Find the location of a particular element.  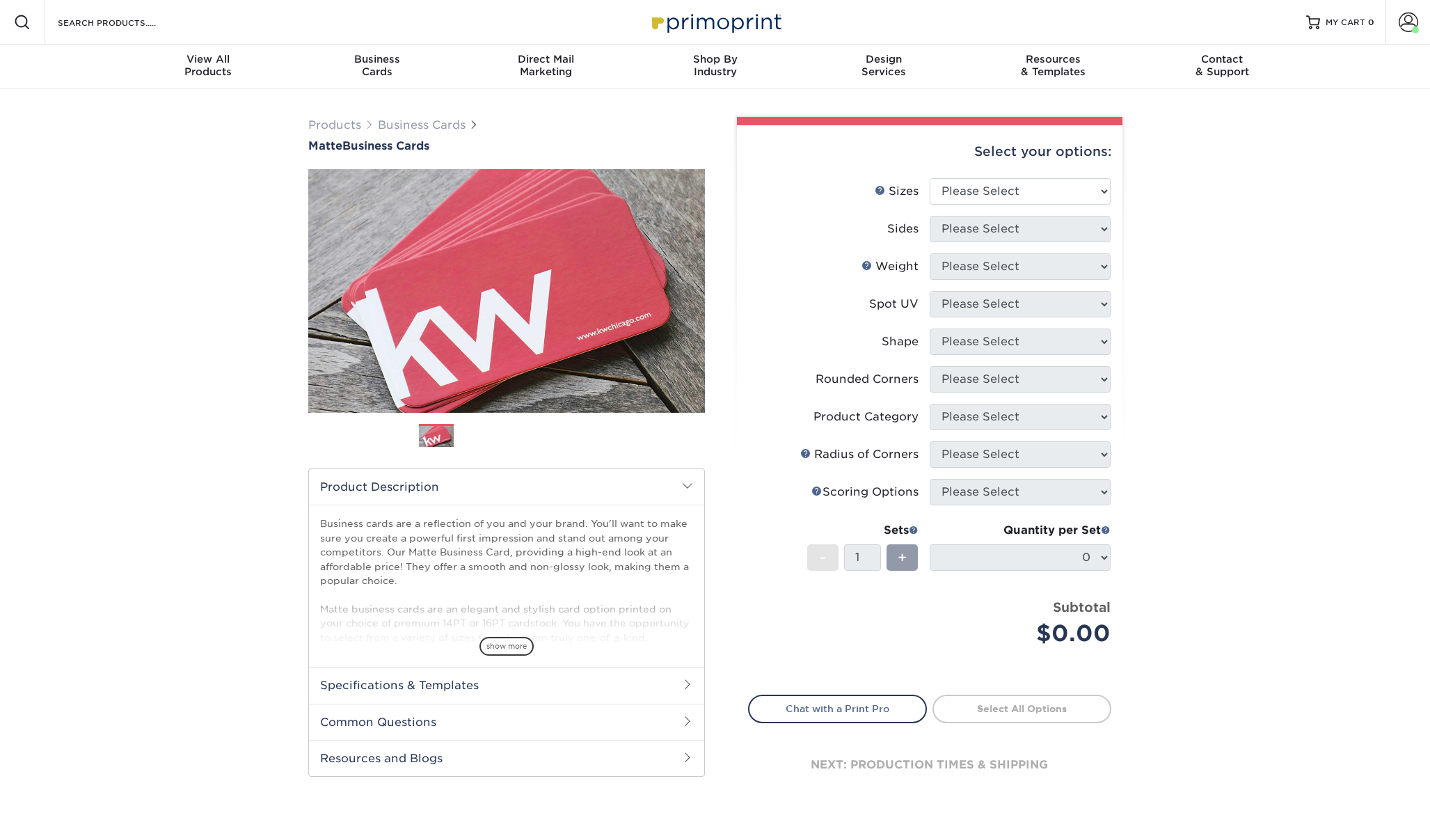

div: Sides is located at coordinates (902, 229).